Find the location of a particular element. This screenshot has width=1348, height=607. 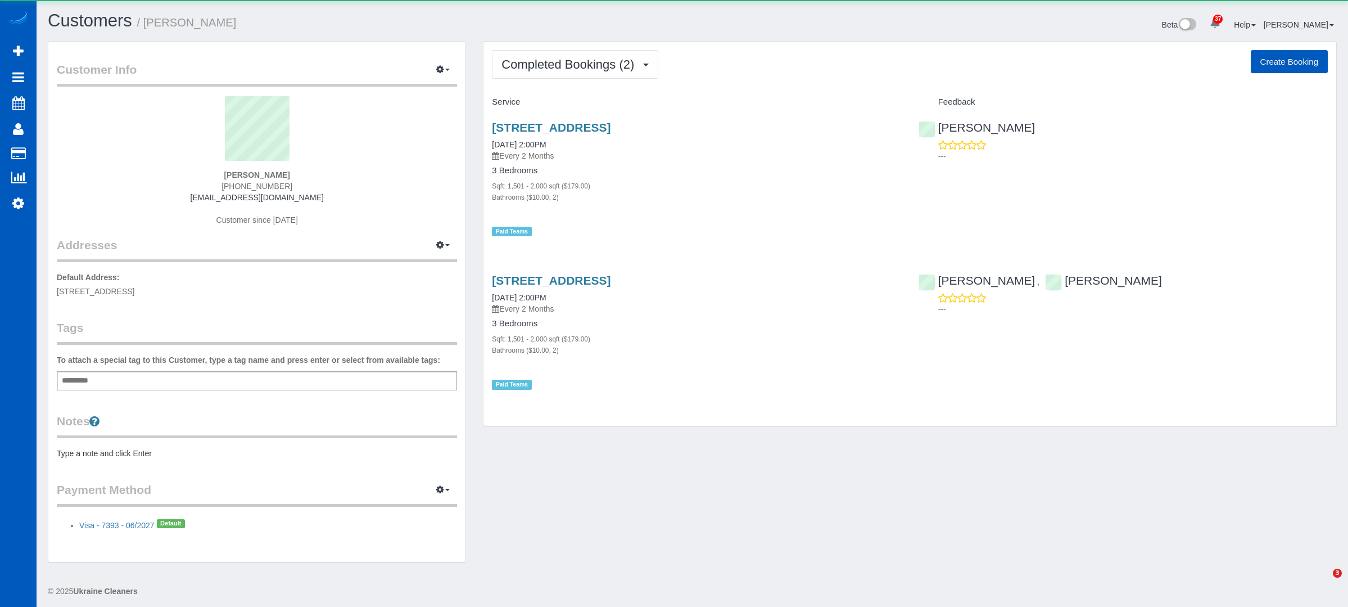

a: 37 is located at coordinates (1215, 24).